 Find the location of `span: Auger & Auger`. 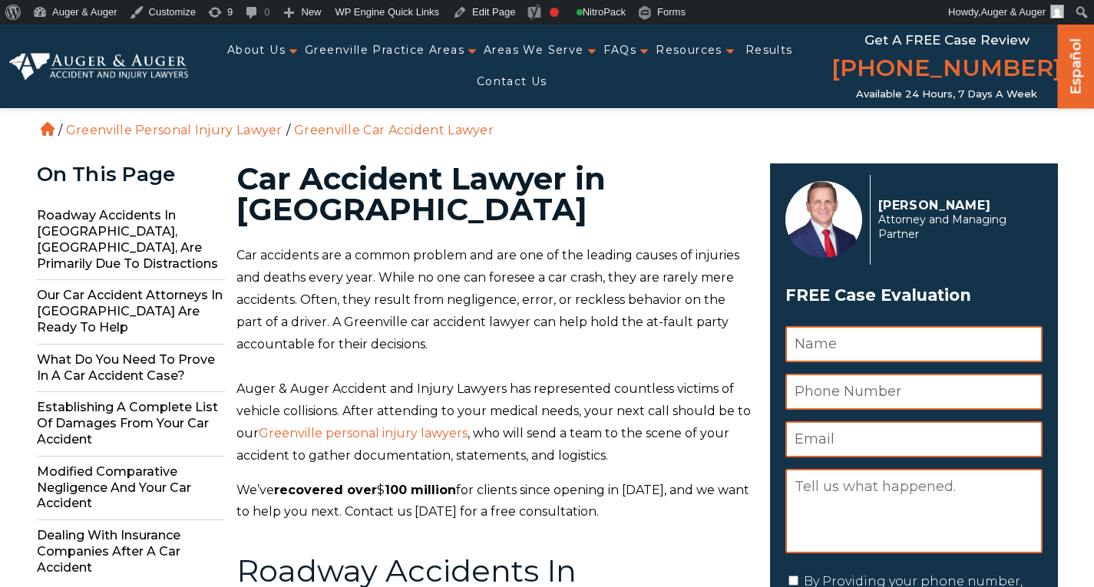

span: Auger & Auger is located at coordinates (1013, 12).